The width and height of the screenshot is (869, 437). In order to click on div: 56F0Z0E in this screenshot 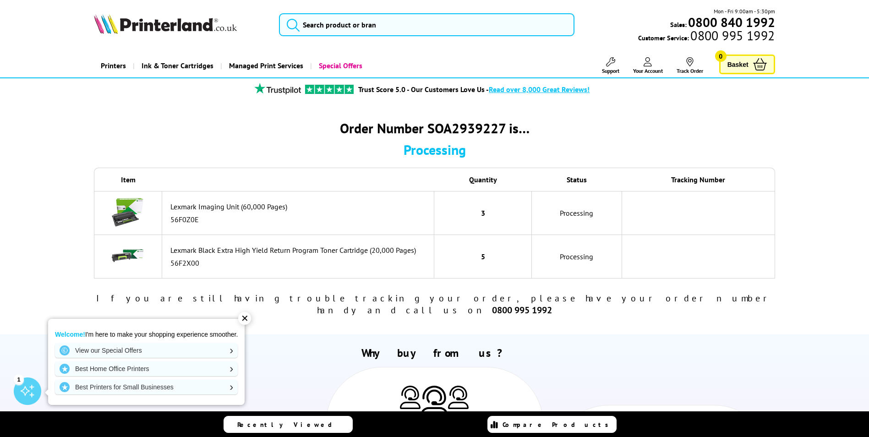, I will do `click(300, 219)`.